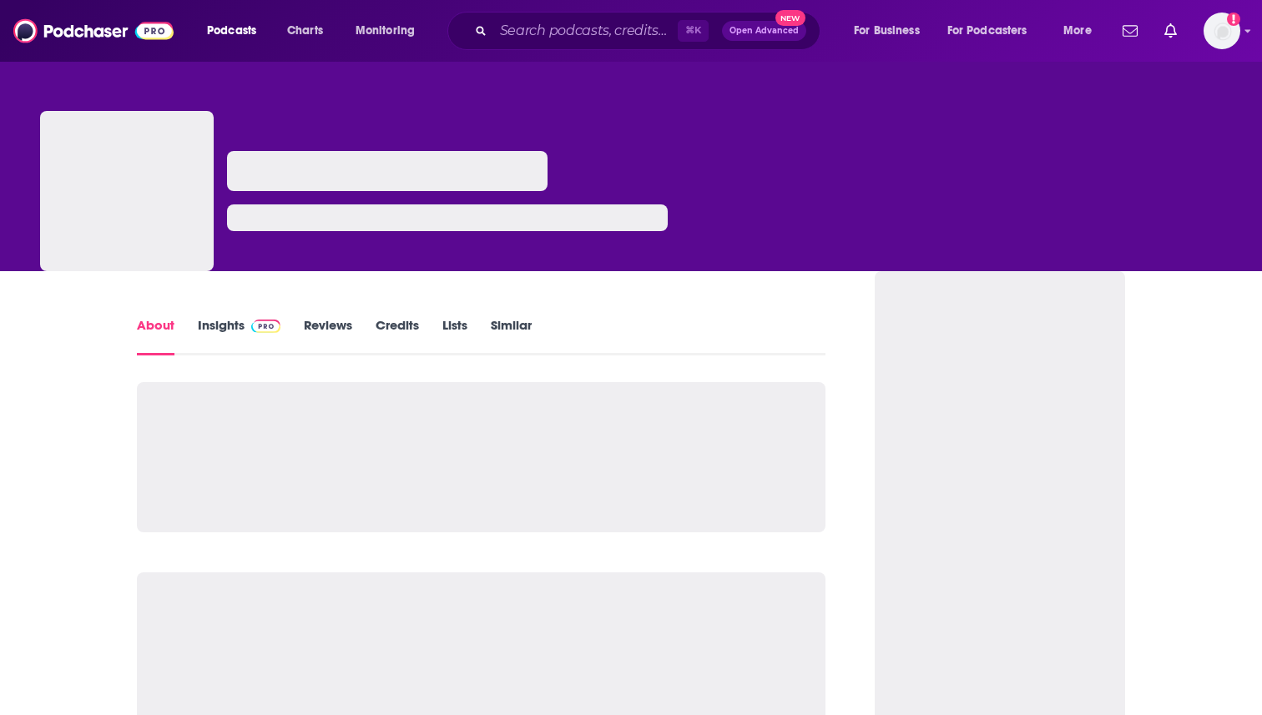 Image resolution: width=1262 pixels, height=715 pixels. Describe the element at coordinates (155, 336) in the screenshot. I see `a: About` at that location.